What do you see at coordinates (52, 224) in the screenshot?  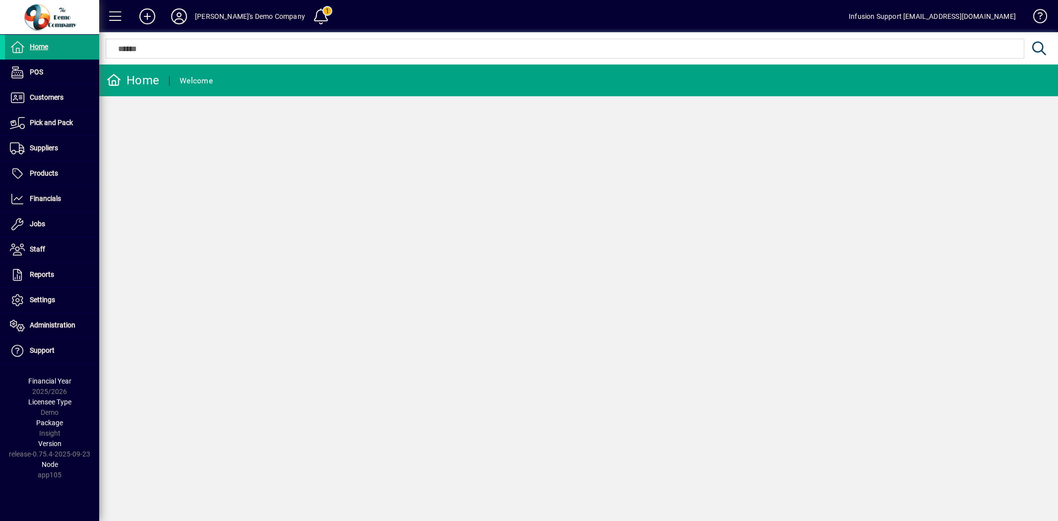 I see `a: Jobs` at bounding box center [52, 224].